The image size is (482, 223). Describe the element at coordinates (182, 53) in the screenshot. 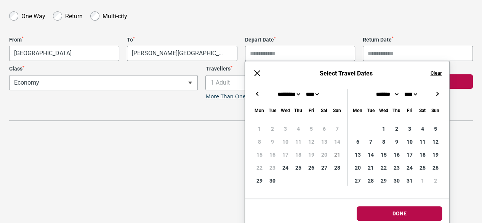

I see `span: Florence, Italy` at that location.